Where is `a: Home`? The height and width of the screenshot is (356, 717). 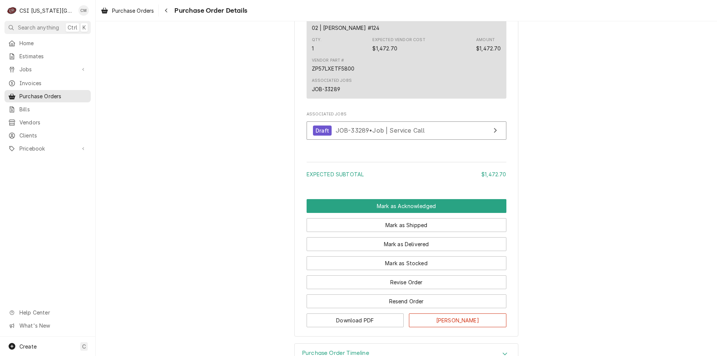 a: Home is located at coordinates (47, 43).